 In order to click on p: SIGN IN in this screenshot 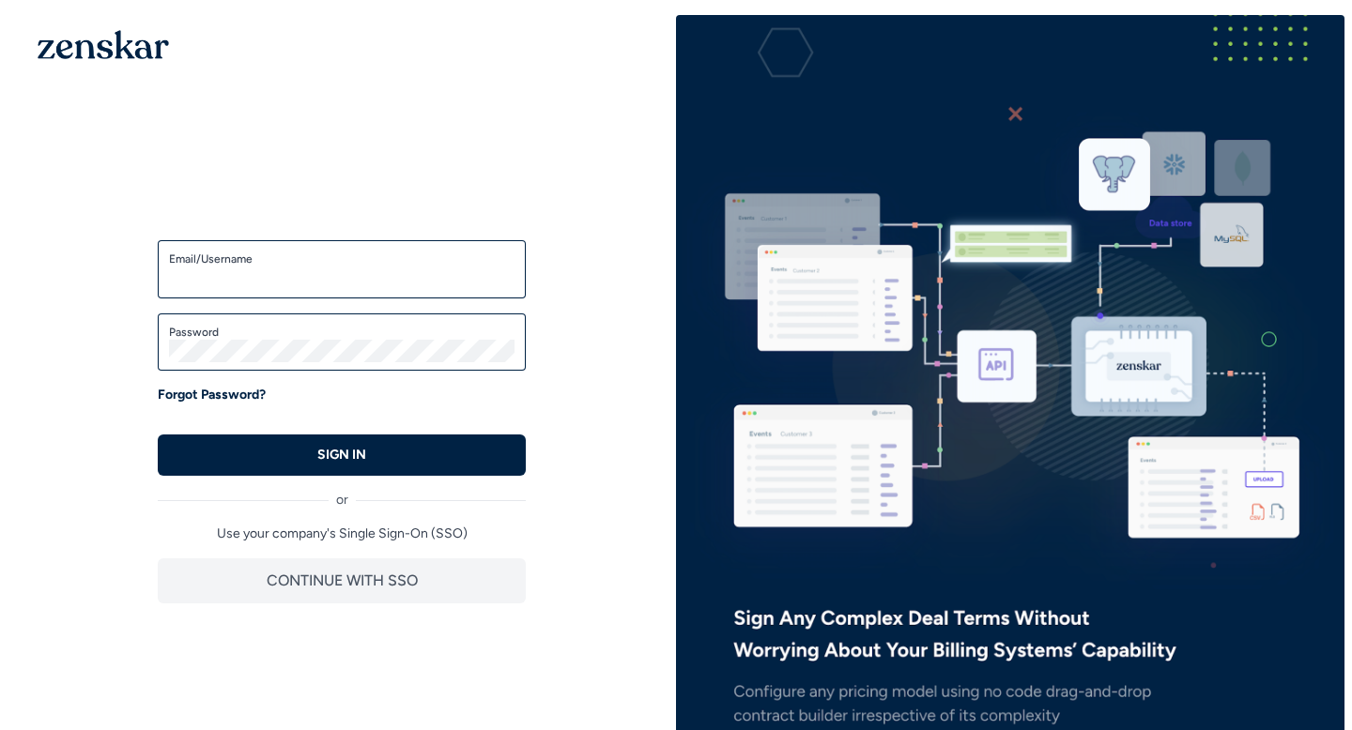, I will do `click(342, 455)`.